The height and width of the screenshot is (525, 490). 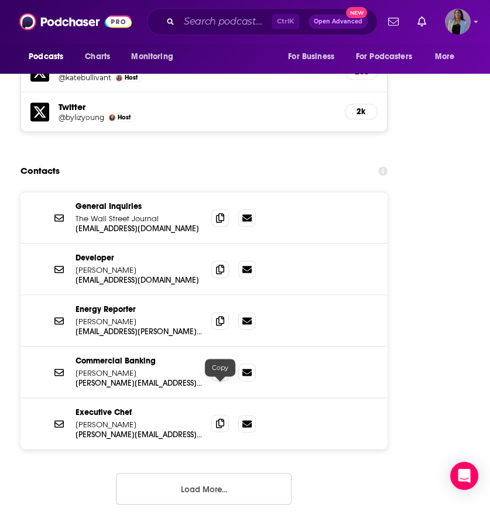 I want to click on p: The Wall Street Journal, so click(x=139, y=218).